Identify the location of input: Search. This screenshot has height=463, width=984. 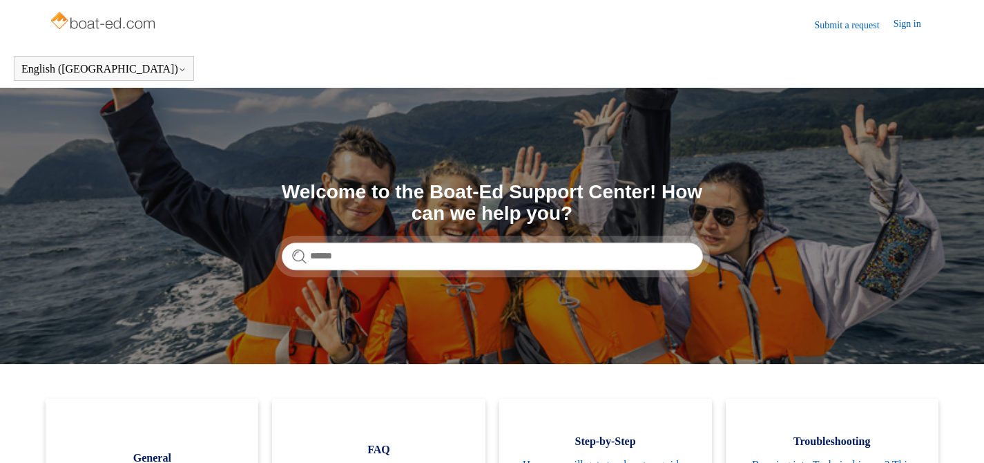
(493, 256).